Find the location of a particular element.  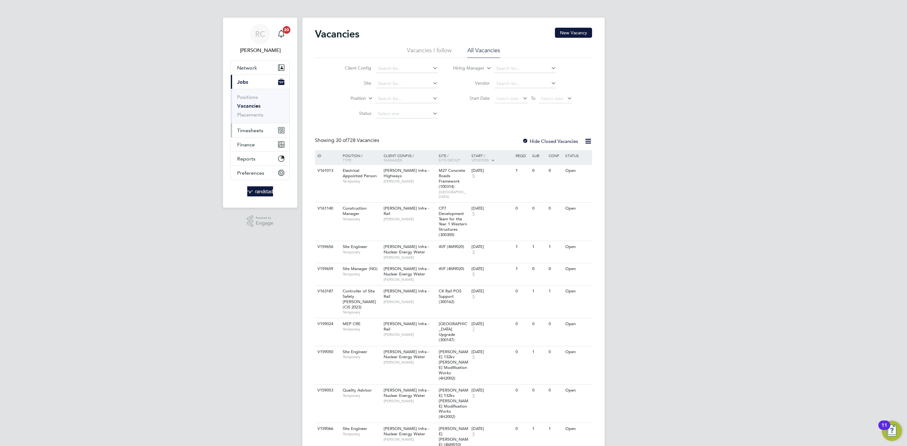

button: Timesheets is located at coordinates (260, 130).